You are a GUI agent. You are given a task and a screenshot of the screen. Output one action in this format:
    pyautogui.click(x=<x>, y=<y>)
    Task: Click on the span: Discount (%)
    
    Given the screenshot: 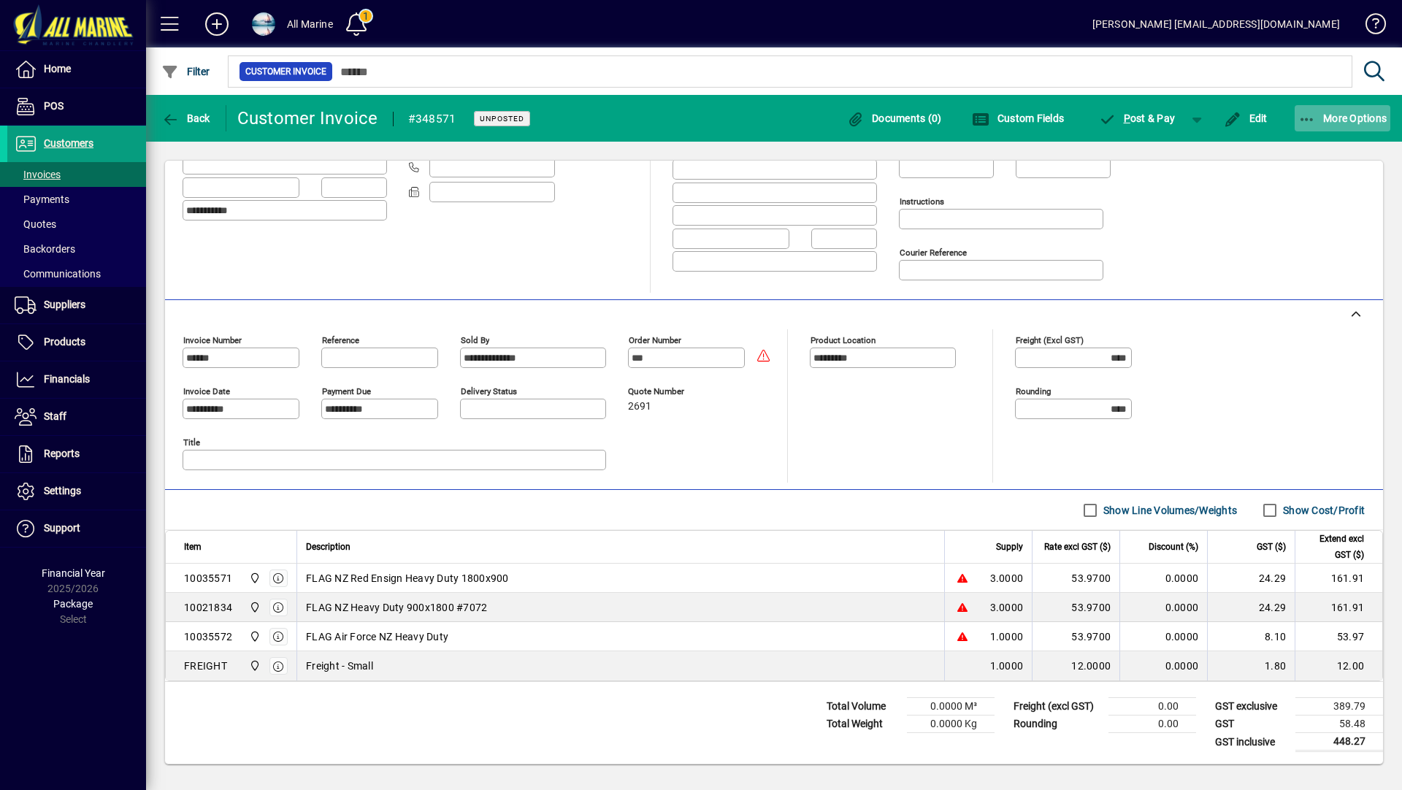 What is the action you would take?
    pyautogui.click(x=1173, y=547)
    